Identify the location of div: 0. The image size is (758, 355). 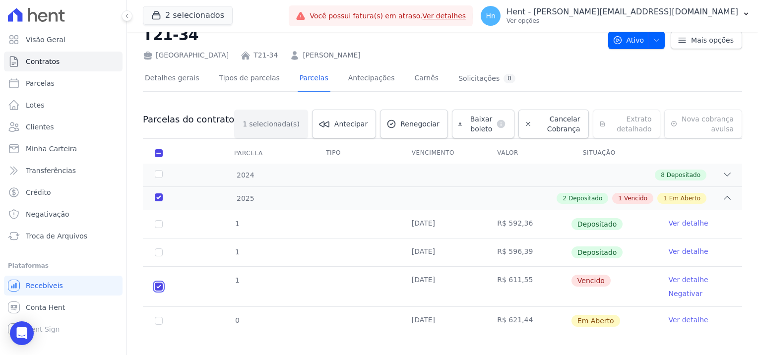
(510, 78).